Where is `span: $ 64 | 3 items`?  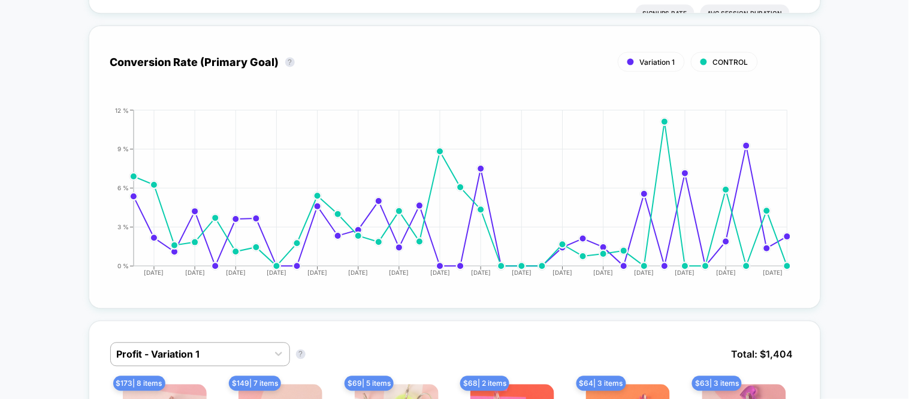
span: $ 64 | 3 items is located at coordinates (601, 383).